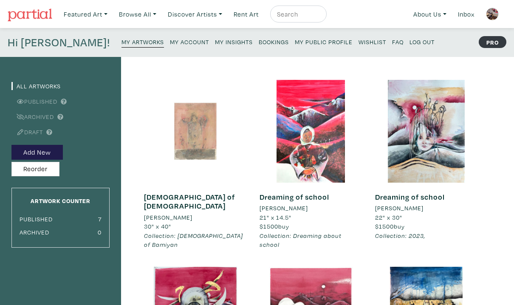 The height and width of the screenshot is (305, 514). What do you see at coordinates (273, 41) in the screenshot?
I see `a: Bookings` at bounding box center [273, 41].